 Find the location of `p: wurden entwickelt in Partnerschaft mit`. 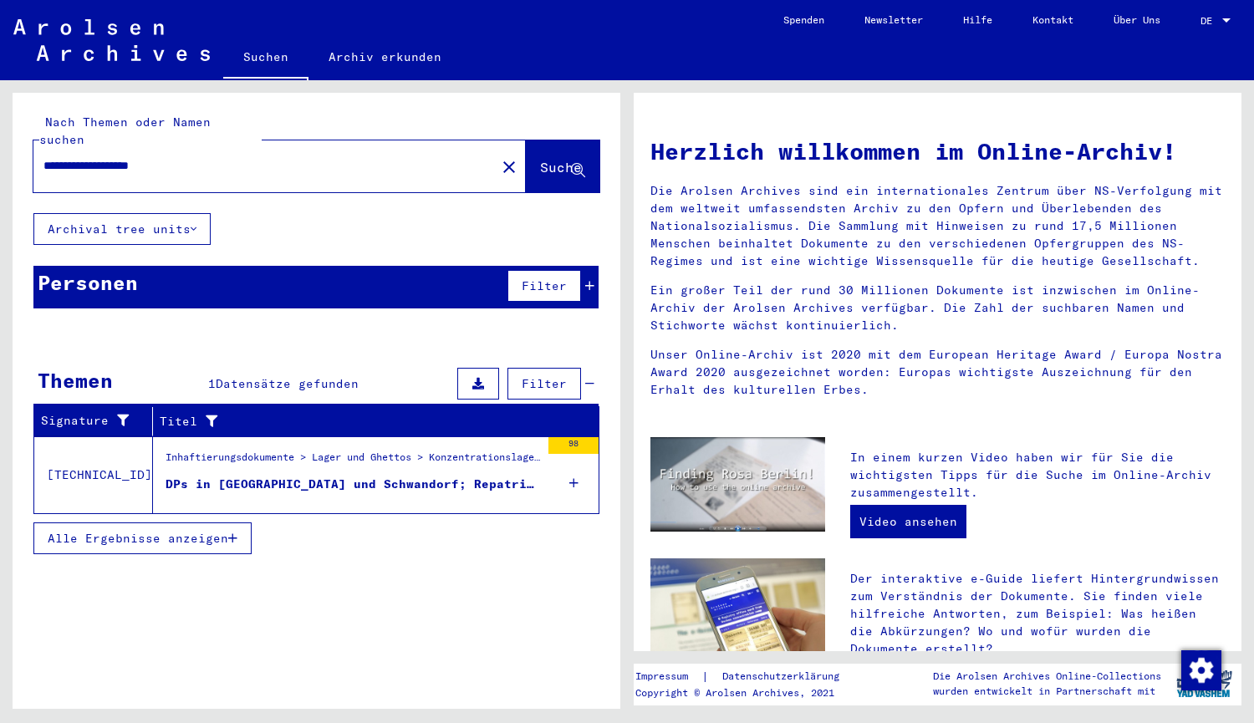

p: wurden entwickelt in Partnerschaft mit is located at coordinates (1047, 692).